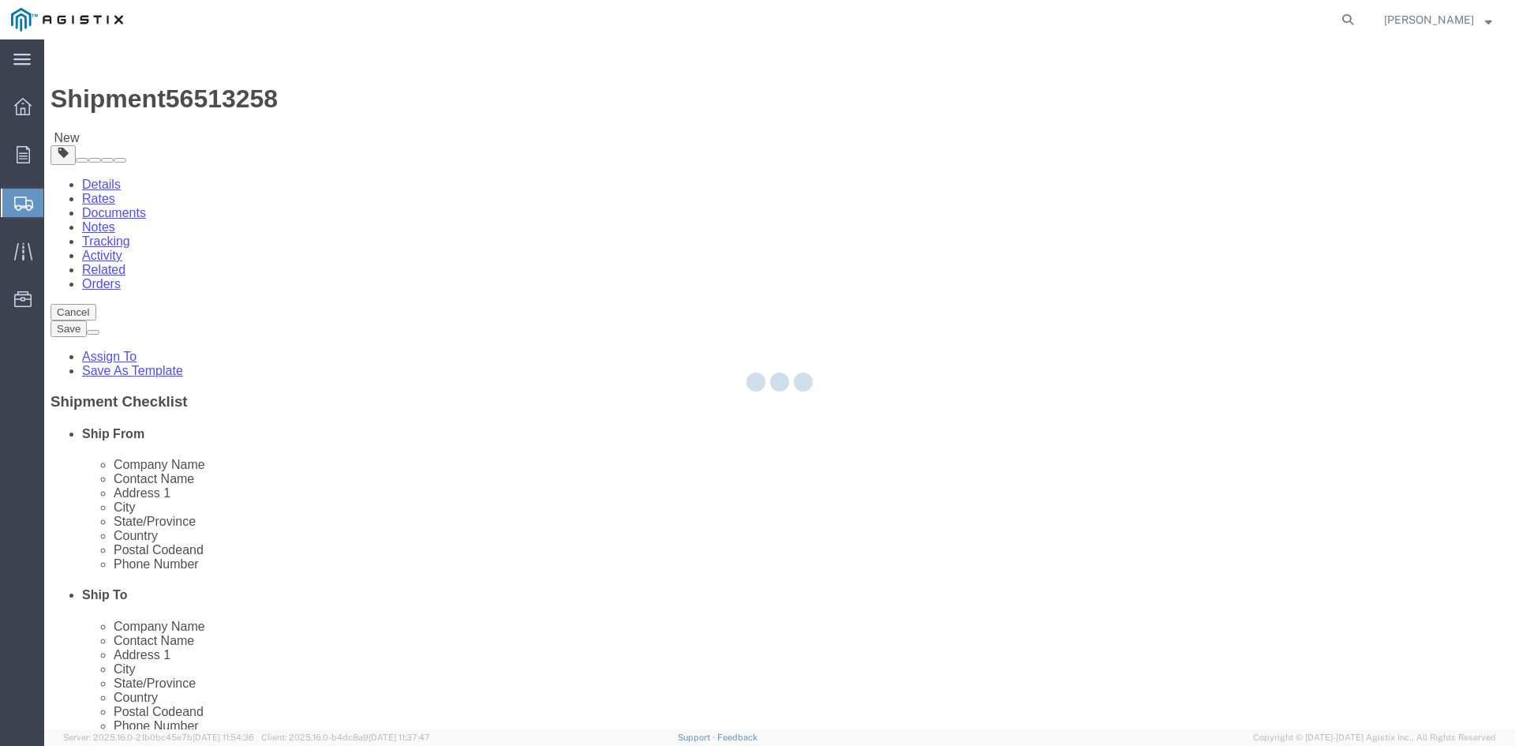 The image size is (1515, 746). Describe the element at coordinates (346, 737) in the screenshot. I see `span: Client: 2025.16.0-b4dc8a9` at that location.